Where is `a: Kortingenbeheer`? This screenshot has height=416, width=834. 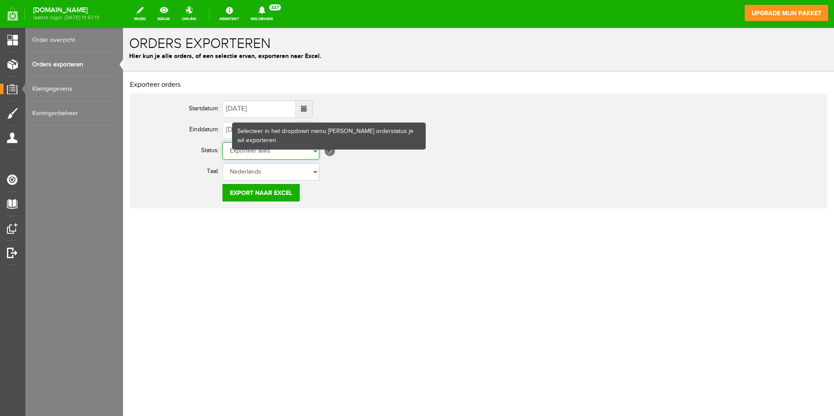
a: Kortingenbeheer is located at coordinates (74, 113).